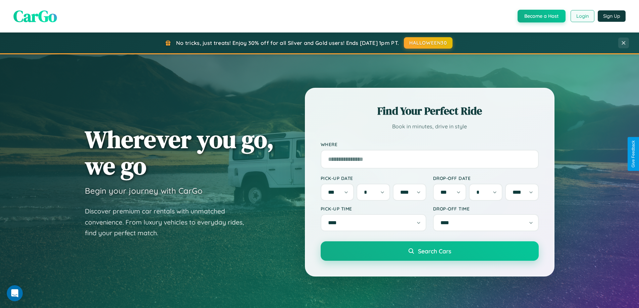 This screenshot has height=308, width=639. Describe the element at coordinates (373, 178) in the screenshot. I see `label: Pick-up Date` at that location.